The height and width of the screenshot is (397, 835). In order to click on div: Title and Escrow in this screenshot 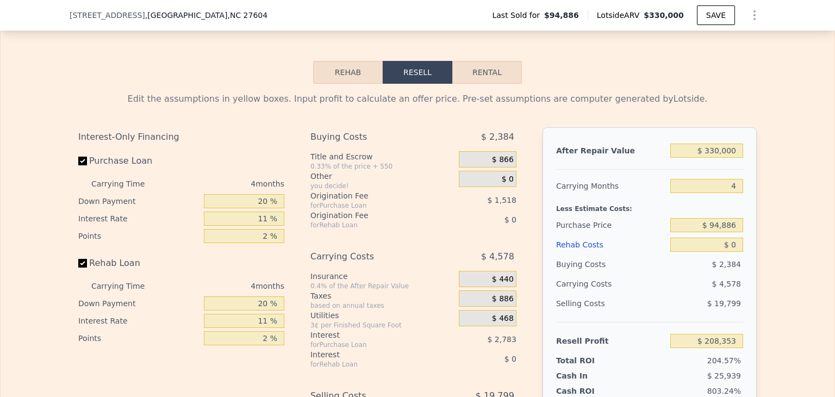, I will do `click(382, 157)`.